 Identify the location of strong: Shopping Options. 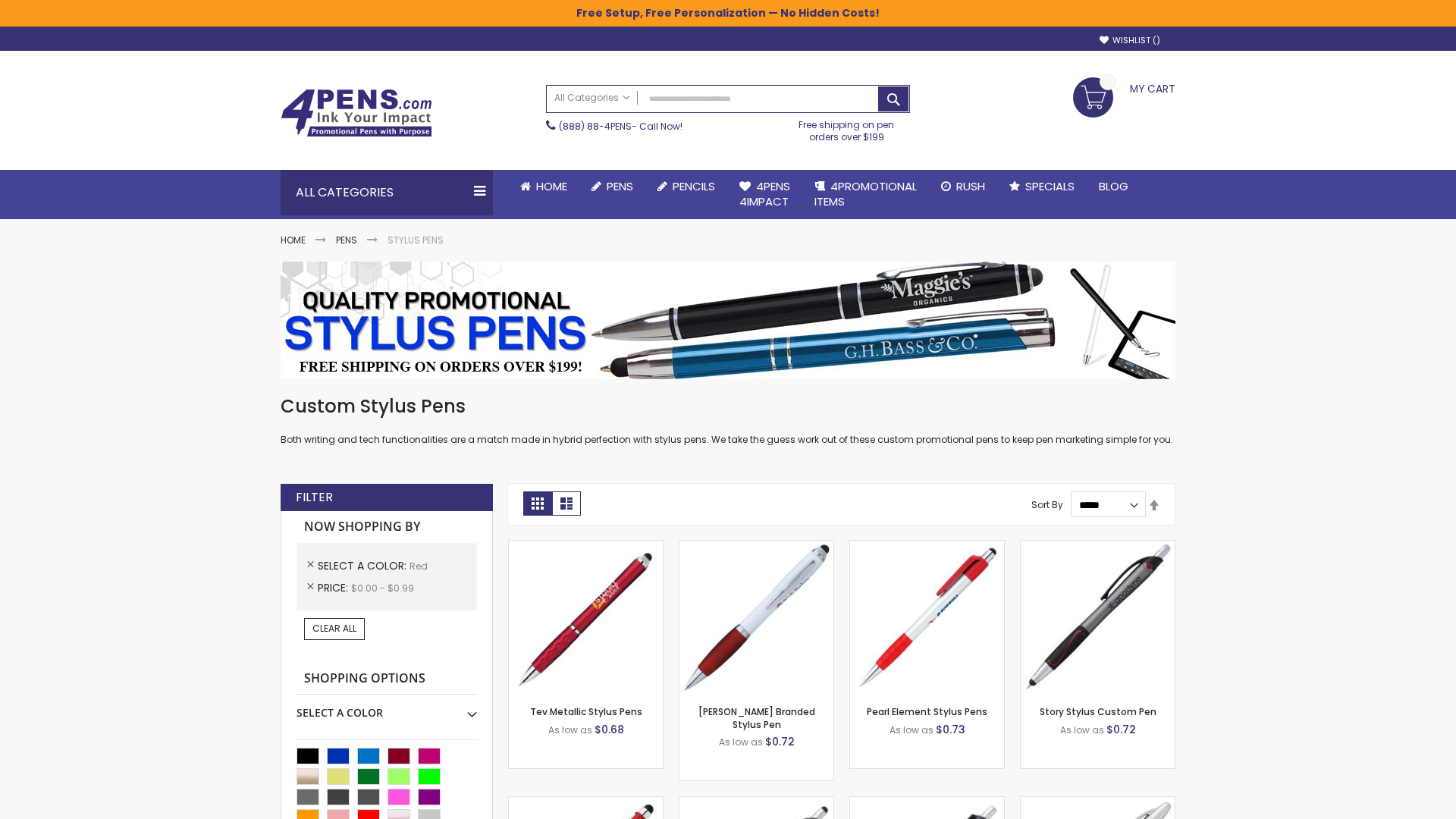
(387, 678).